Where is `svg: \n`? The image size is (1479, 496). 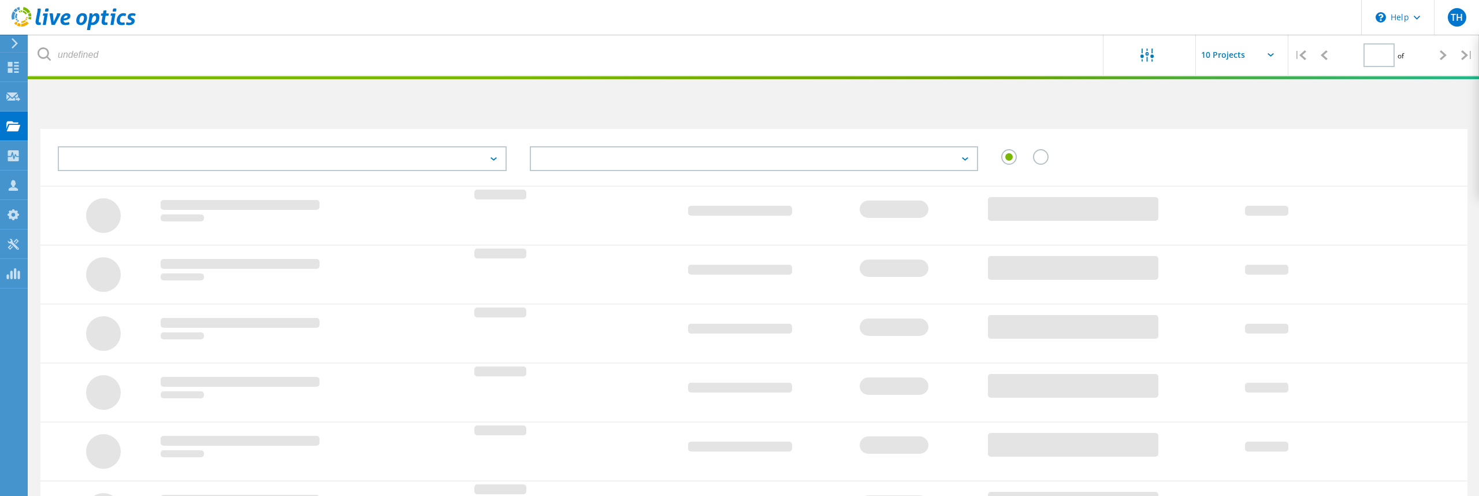
svg: \n is located at coordinates (1381, 17).